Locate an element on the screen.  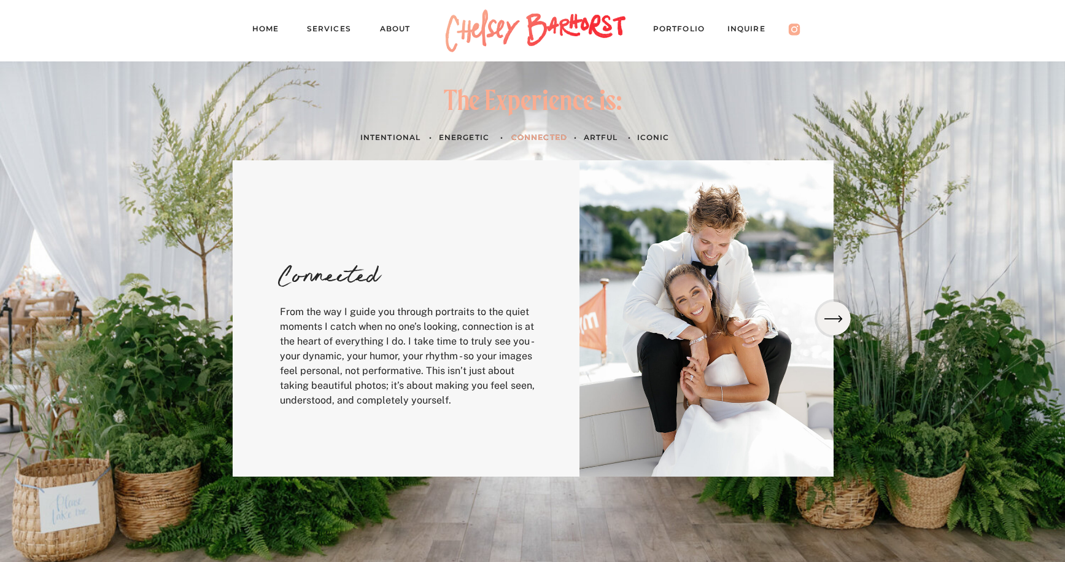
h3: connected is located at coordinates (545, 137).